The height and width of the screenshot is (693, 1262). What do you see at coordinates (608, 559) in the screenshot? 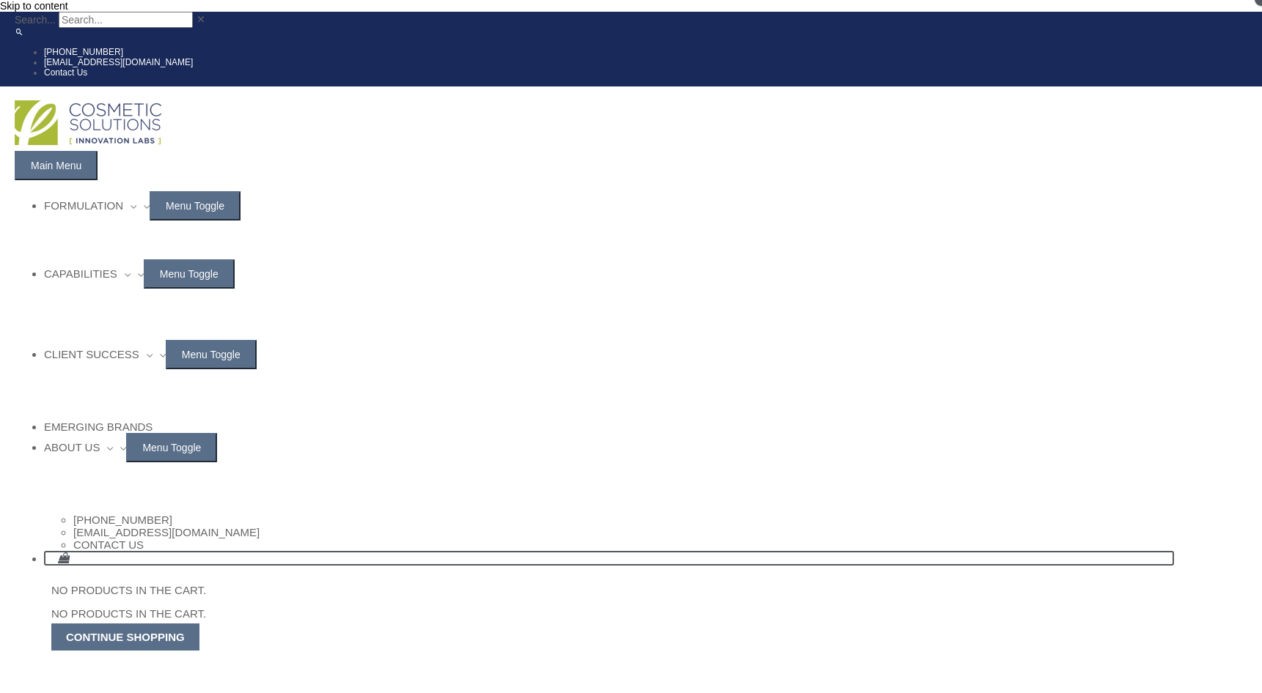
I see `a: View Shopping Cart, empty` at bounding box center [608, 559].